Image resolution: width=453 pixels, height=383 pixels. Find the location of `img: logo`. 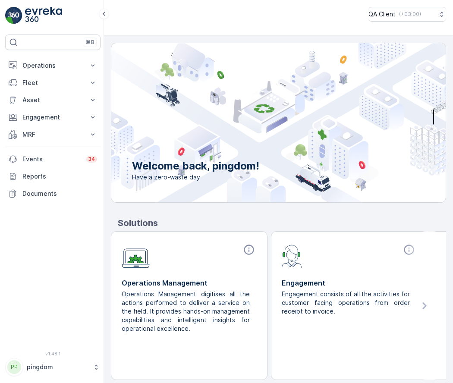

img: logo is located at coordinates (14, 16).